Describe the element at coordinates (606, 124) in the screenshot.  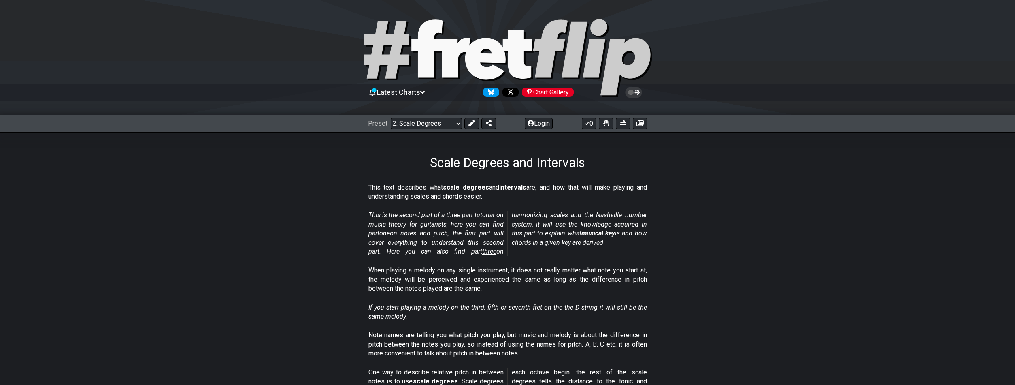
I see `button: Toggle Dexterity for all fretkits` at that location.